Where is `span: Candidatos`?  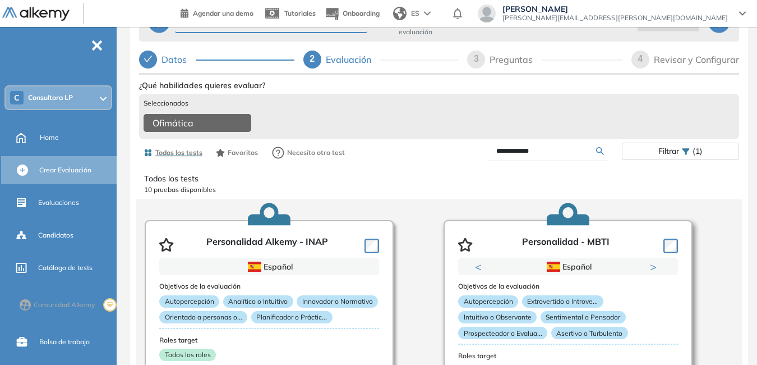 span: Candidatos is located at coordinates (56, 235).